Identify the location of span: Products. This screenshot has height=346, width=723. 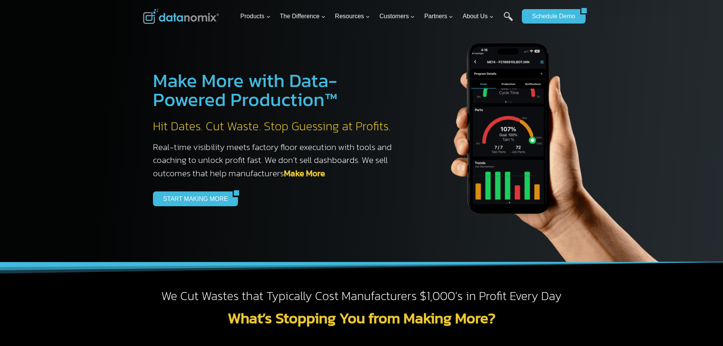
(255, 16).